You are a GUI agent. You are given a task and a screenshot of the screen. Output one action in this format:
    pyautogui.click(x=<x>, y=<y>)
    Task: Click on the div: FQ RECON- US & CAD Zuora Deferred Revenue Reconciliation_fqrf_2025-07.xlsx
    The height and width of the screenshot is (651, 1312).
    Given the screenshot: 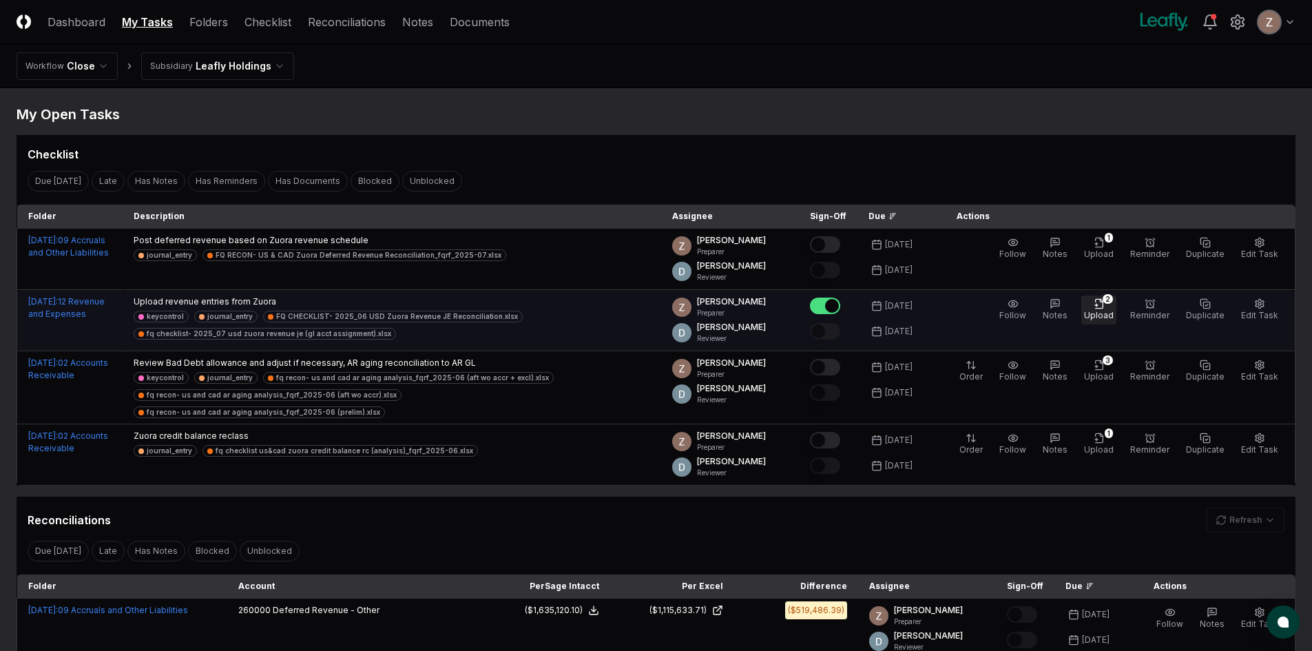 What is the action you would take?
    pyautogui.click(x=358, y=255)
    